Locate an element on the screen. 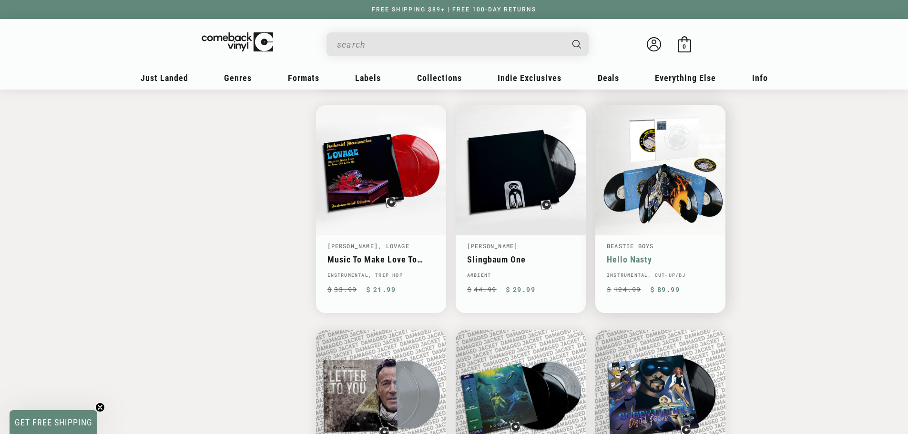  span: Just Landed is located at coordinates (164, 78).